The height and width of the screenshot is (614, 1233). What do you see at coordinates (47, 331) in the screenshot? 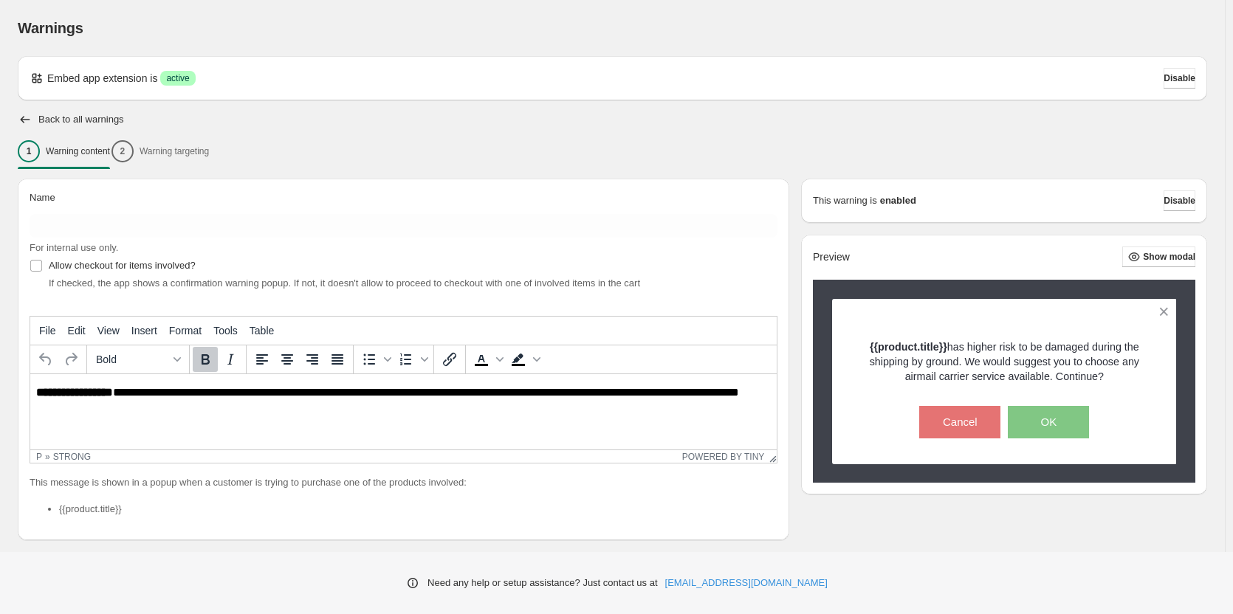
I see `span: File` at bounding box center [47, 331].